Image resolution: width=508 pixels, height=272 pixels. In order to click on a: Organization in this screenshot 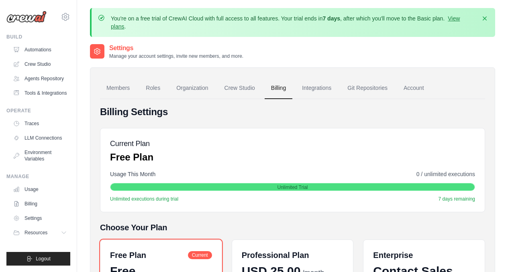, I will do `click(192, 88)`.